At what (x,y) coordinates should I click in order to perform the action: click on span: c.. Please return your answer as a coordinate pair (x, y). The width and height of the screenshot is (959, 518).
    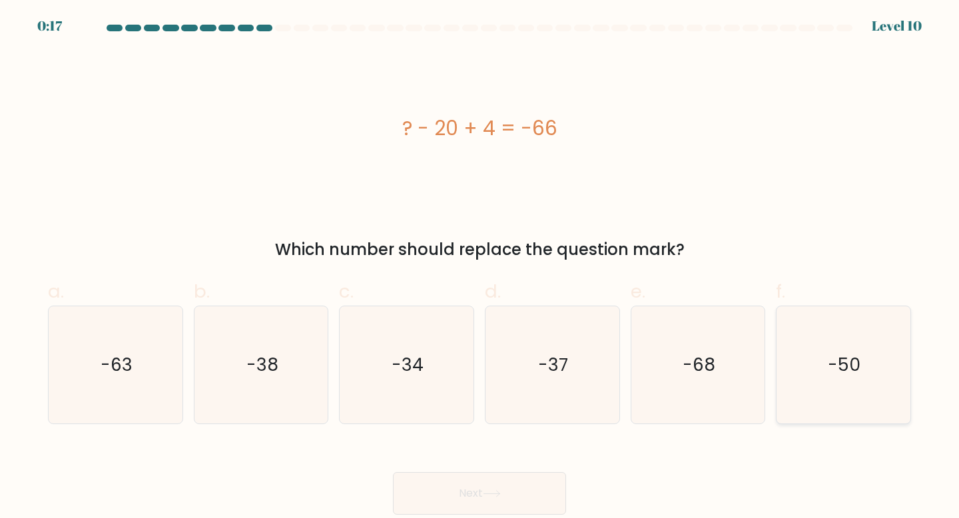
    Looking at the image, I should click on (346, 291).